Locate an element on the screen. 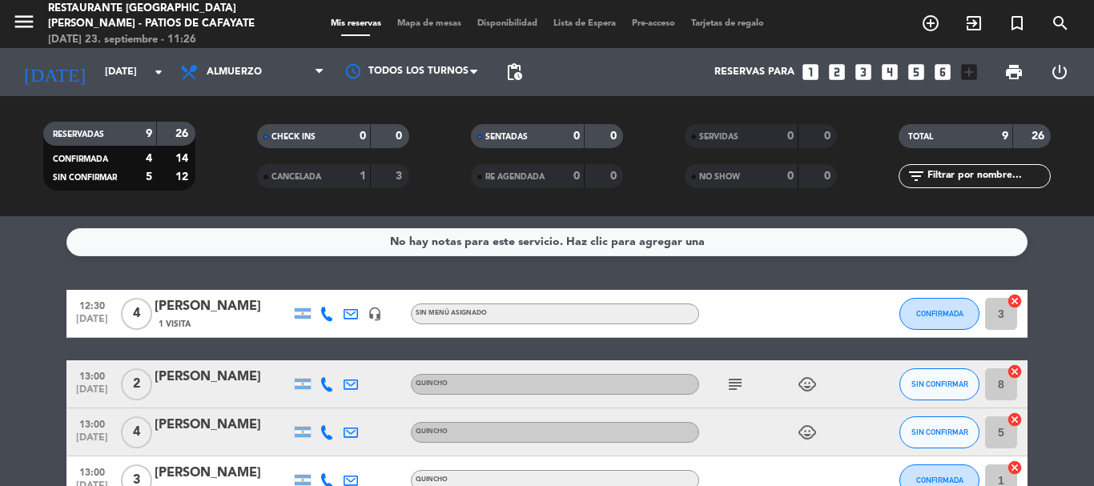 The height and width of the screenshot is (486, 1094). i: looks_one is located at coordinates (810, 72).